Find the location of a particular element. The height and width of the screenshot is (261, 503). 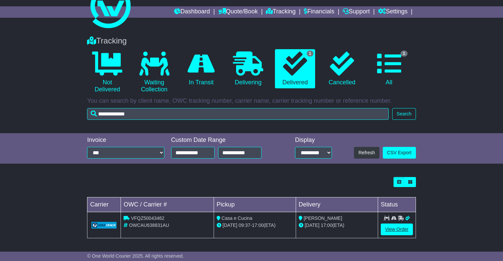

span: VFQZ50043462 is located at coordinates (148, 218).